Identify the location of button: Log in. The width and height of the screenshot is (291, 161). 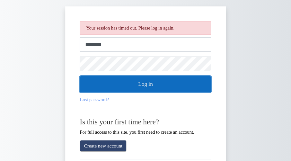
(145, 84).